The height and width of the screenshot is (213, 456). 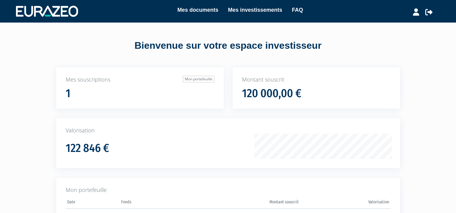 I want to click on th: Date, so click(x=93, y=203).